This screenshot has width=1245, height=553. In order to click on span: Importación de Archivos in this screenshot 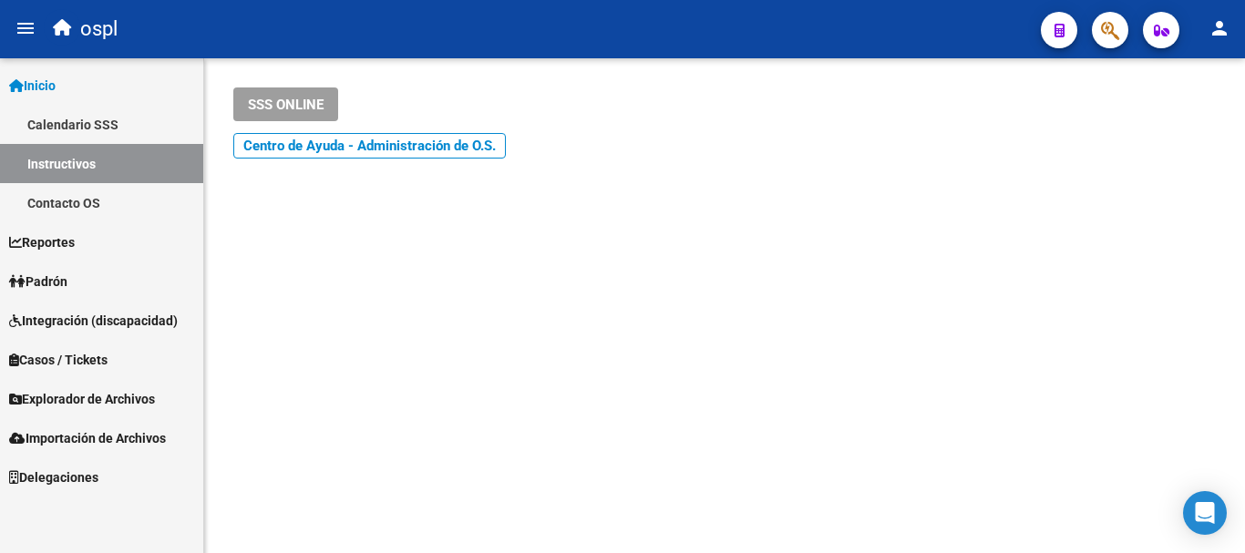, I will do `click(88, 438)`.